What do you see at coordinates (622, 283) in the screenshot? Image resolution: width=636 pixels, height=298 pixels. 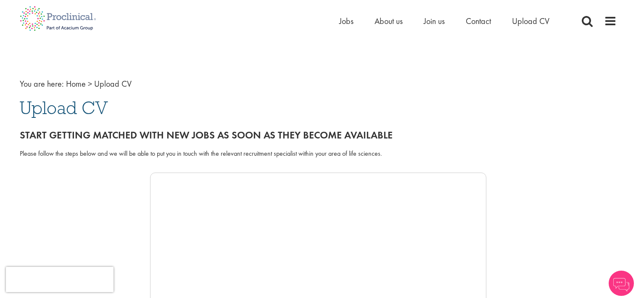 I see `img: Chatbot` at bounding box center [622, 283].